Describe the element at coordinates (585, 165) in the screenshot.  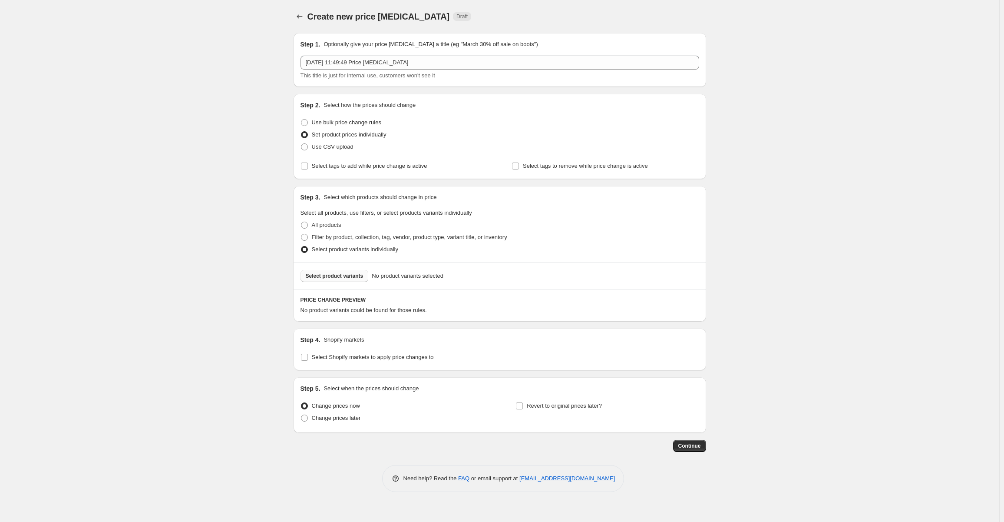
I see `span: Select tags to remove while price change is active` at that location.